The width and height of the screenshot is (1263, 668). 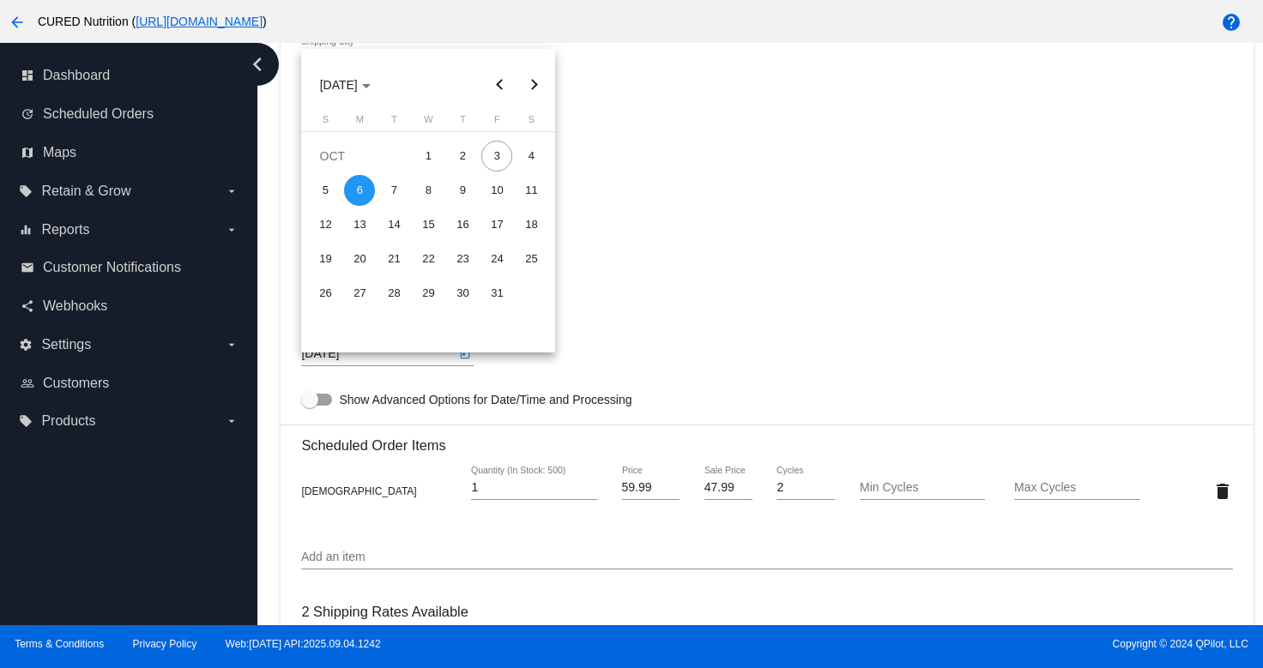 What do you see at coordinates (428, 225) in the screenshot?
I see `div: 15` at bounding box center [428, 225].